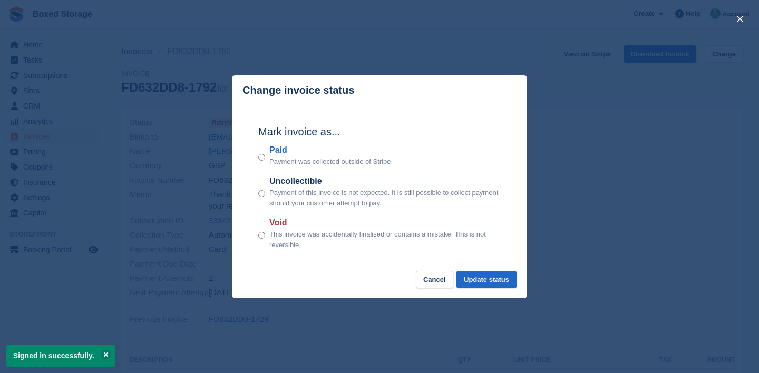 The image size is (759, 373). Describe the element at coordinates (385, 239) in the screenshot. I see `p: This invoice was accidentally finalised or contains a mistake. This is not reversible.` at that location.